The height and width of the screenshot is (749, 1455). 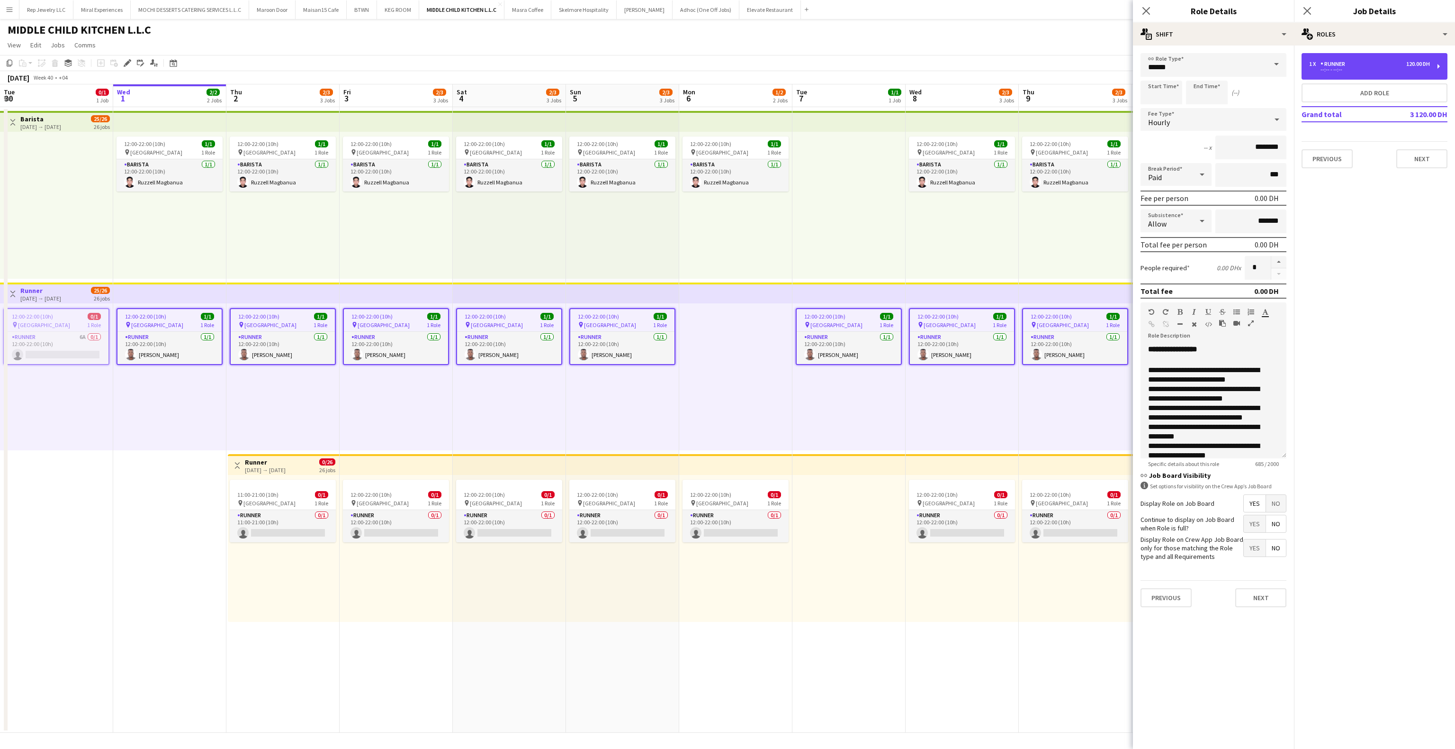 What do you see at coordinates (283, 526) in the screenshot?
I see `app-card-role: Runner0/111:00-21:00 (10h)` at bounding box center [283, 526].